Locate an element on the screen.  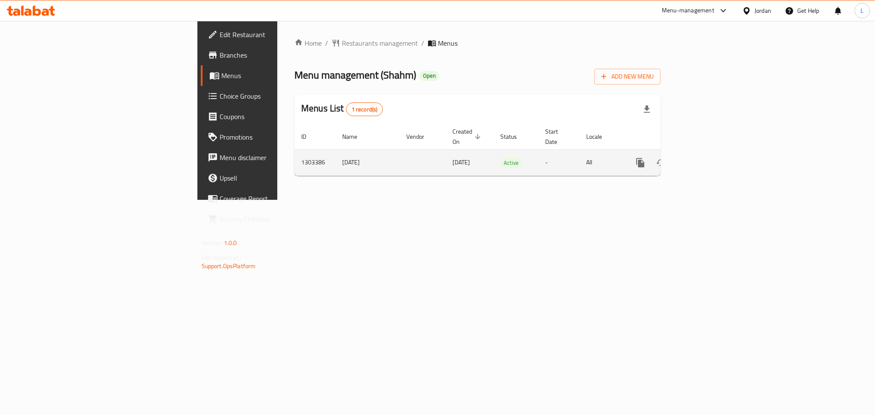
a: Upsell is located at coordinates (272, 178).